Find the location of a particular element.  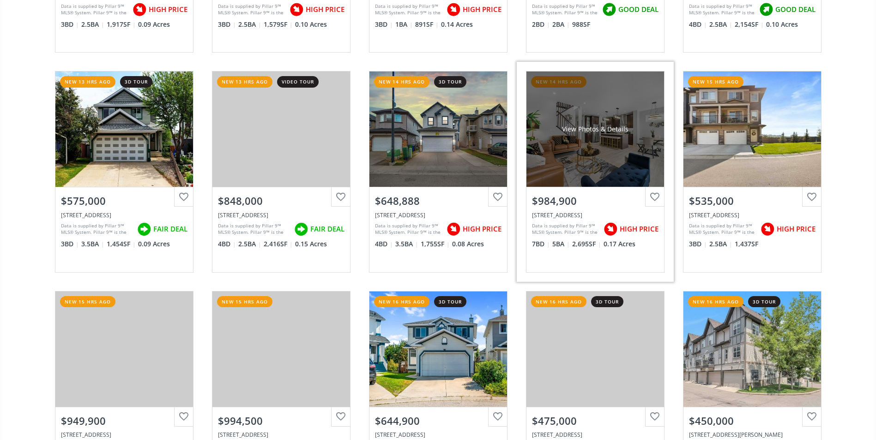

div: 4211 69 Street NW, Calgary, AB T3B 2K1 is located at coordinates (595, 435).